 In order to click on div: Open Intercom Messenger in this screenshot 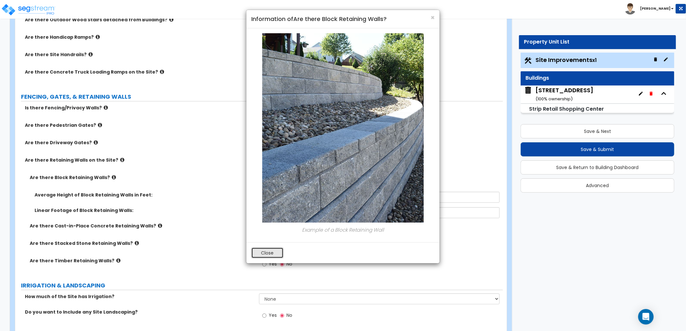, I will do `click(646, 317)`.